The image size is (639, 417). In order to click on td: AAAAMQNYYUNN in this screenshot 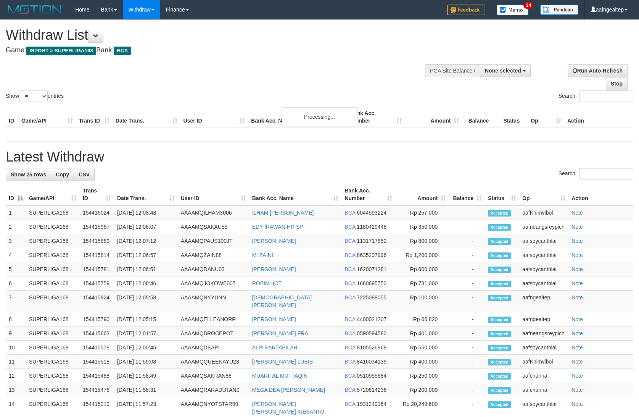, I will do `click(213, 301)`.